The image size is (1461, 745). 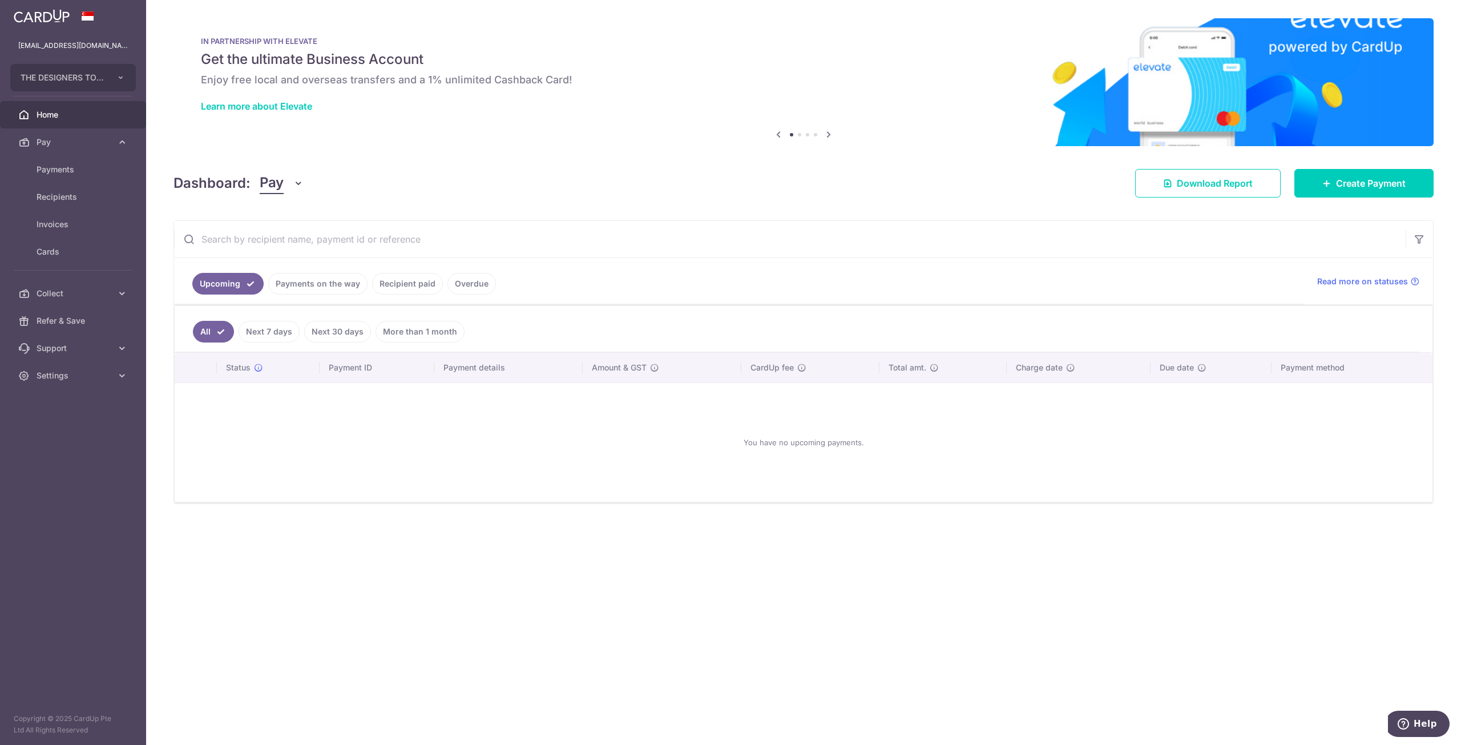 I want to click on p: IN PARTNERSHIP WITH ELEVATE, so click(x=803, y=41).